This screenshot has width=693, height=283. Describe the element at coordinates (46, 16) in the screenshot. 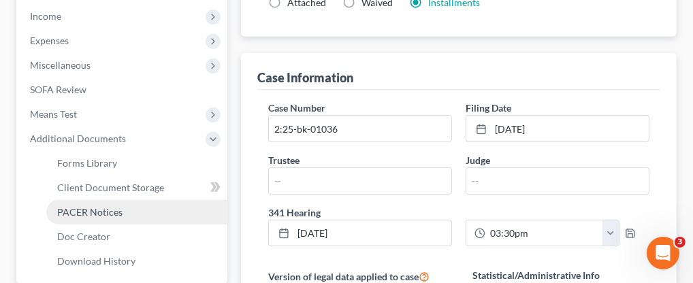

I see `span: Income` at that location.